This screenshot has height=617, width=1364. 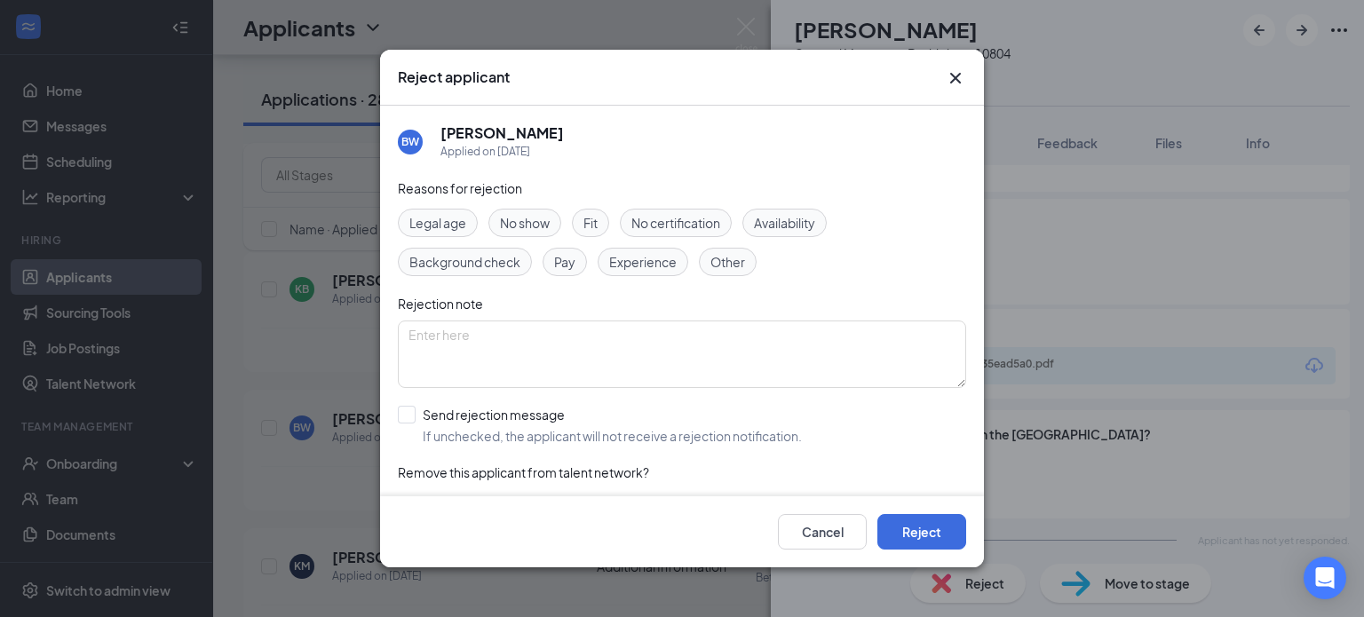 What do you see at coordinates (464, 262) in the screenshot?
I see `span: Background check` at bounding box center [464, 262].